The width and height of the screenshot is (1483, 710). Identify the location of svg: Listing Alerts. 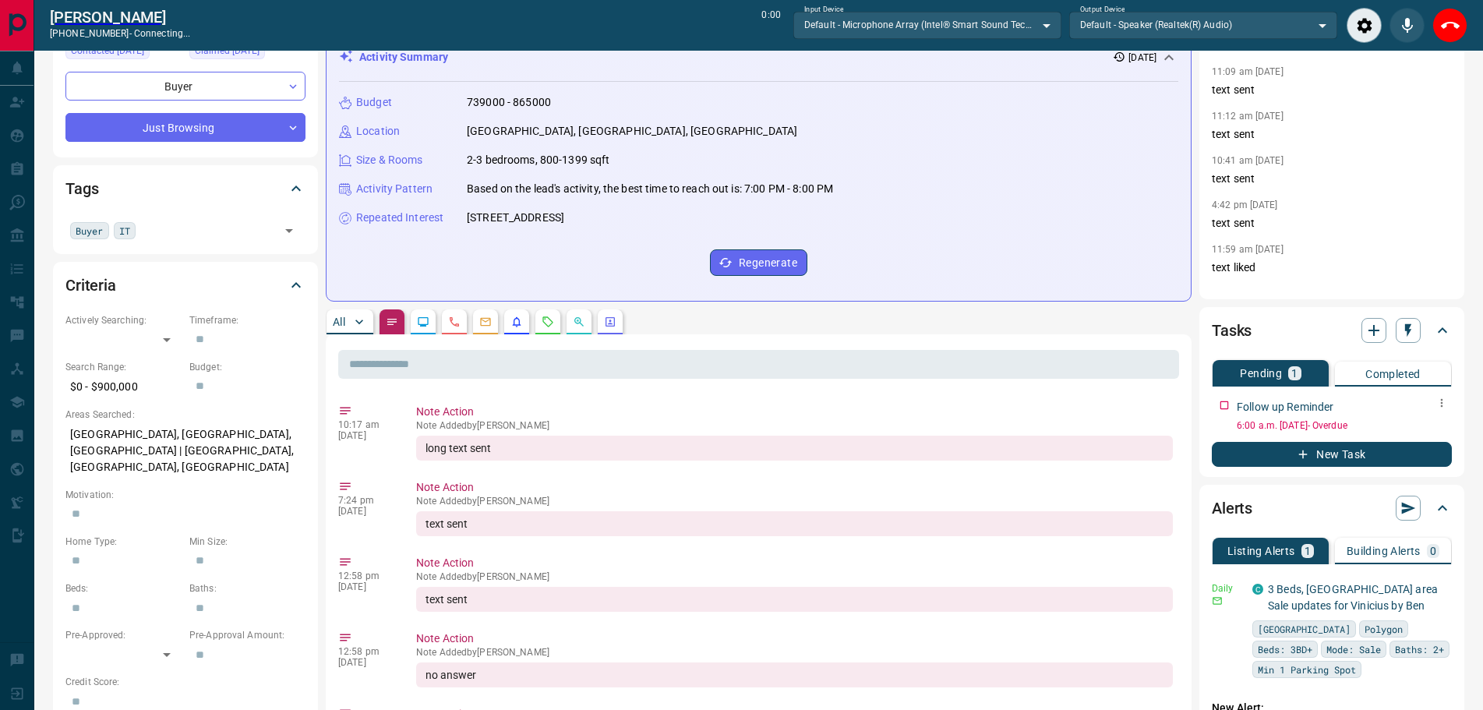
(517, 322).